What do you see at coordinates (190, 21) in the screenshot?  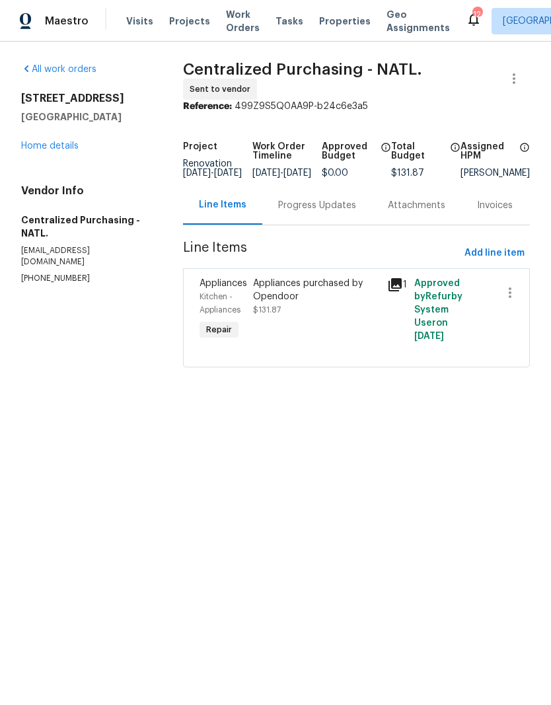 I see `span: Projects` at bounding box center [190, 21].